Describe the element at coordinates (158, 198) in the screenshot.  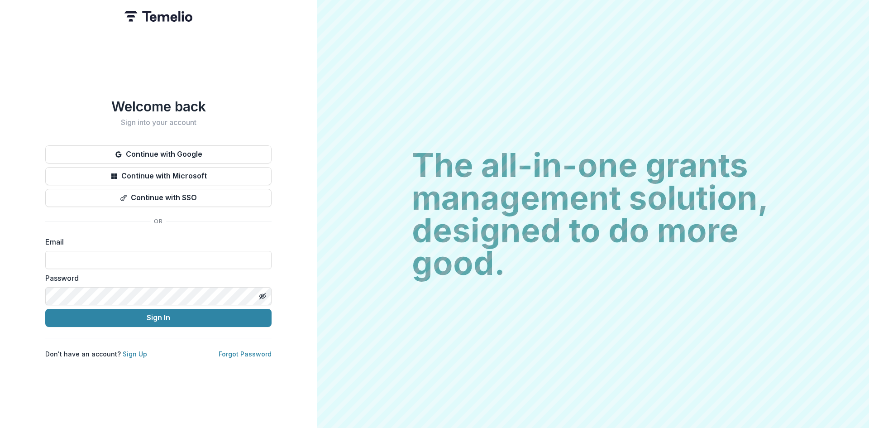
I see `button: Continue with SSO` at that location.